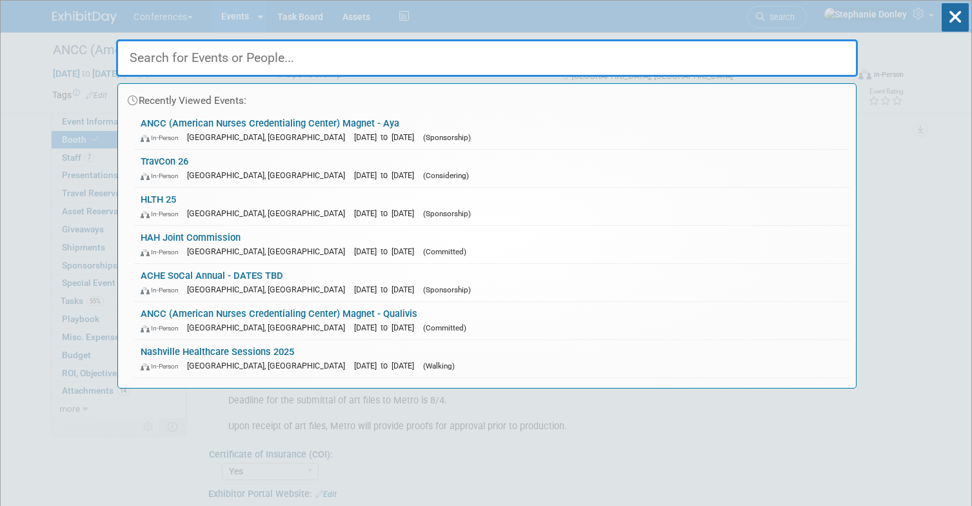 The height and width of the screenshot is (506, 972). What do you see at coordinates (446, 176) in the screenshot?
I see `span: (Considering)` at bounding box center [446, 176].